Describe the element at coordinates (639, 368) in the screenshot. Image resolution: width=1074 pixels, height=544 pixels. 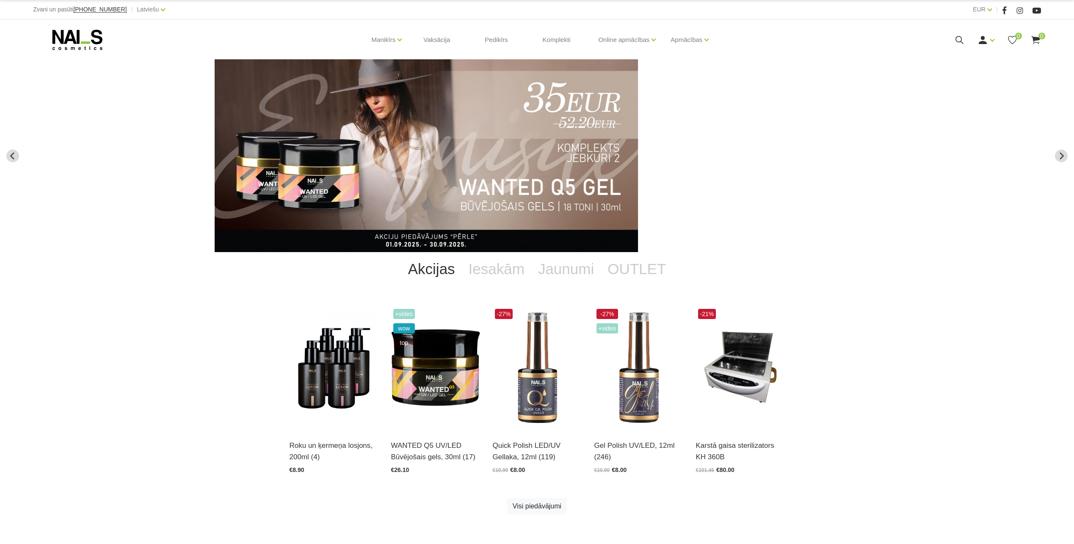
I see `img: Ilgnoturīga, intensīvi pigmentēta gellaka. Viegli klājas, lieliski žūst, nesaraujas, neatkāpjas n...` at that location.